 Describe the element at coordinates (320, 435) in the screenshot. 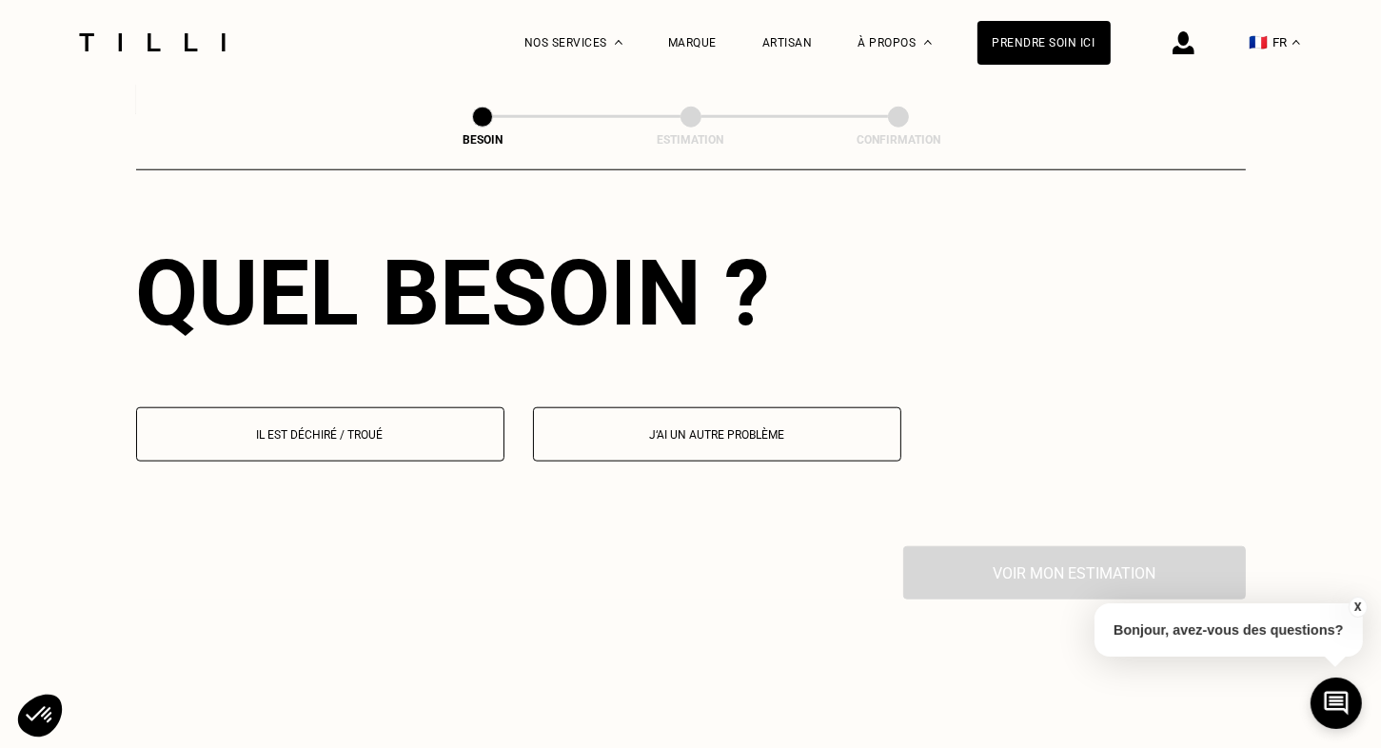

I see `p: Il est déchiré / troué` at that location.